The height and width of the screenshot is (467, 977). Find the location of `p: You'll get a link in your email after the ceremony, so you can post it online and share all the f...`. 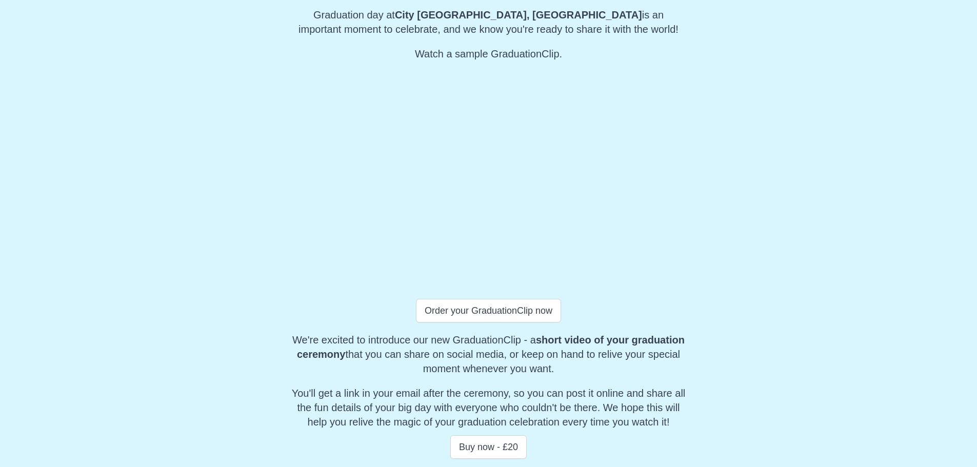

p: You'll get a link in your email after the ceremony, so you can post it online and share all the f... is located at coordinates (488, 408).